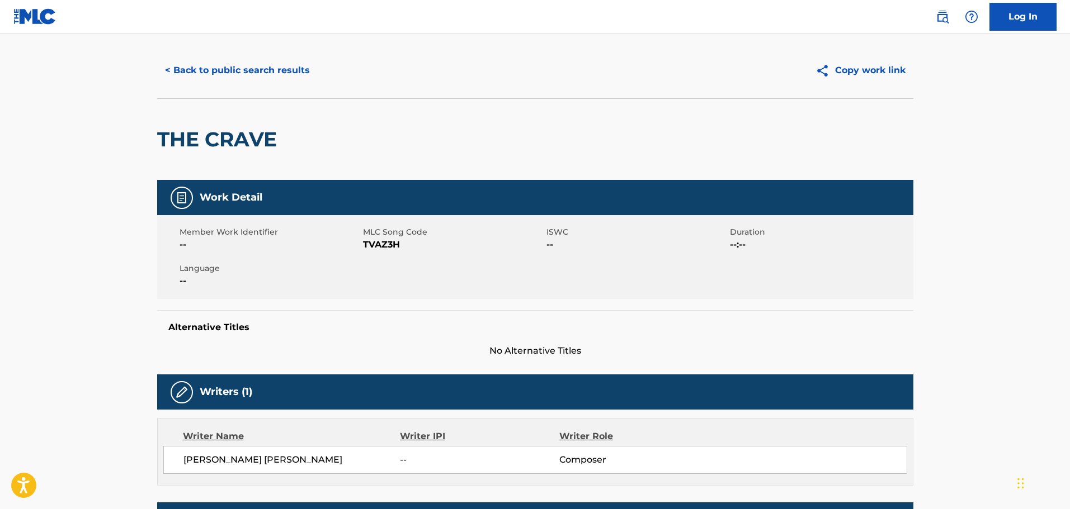 The image size is (1070, 509). What do you see at coordinates (535, 351) in the screenshot?
I see `span: No Alternative Titles` at bounding box center [535, 351].